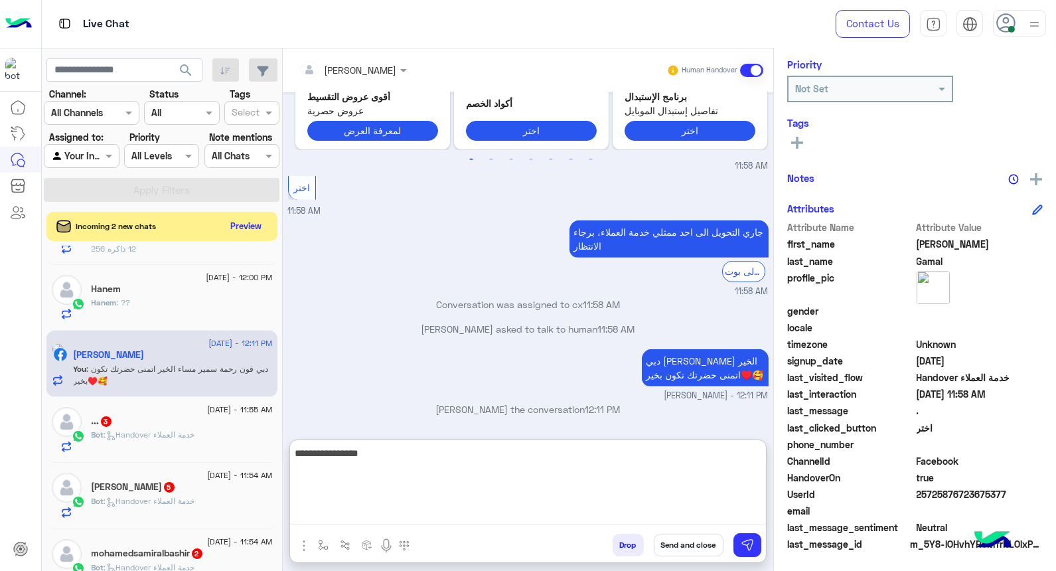 The width and height of the screenshot is (1056, 571). I want to click on span: first_name, so click(851, 244).